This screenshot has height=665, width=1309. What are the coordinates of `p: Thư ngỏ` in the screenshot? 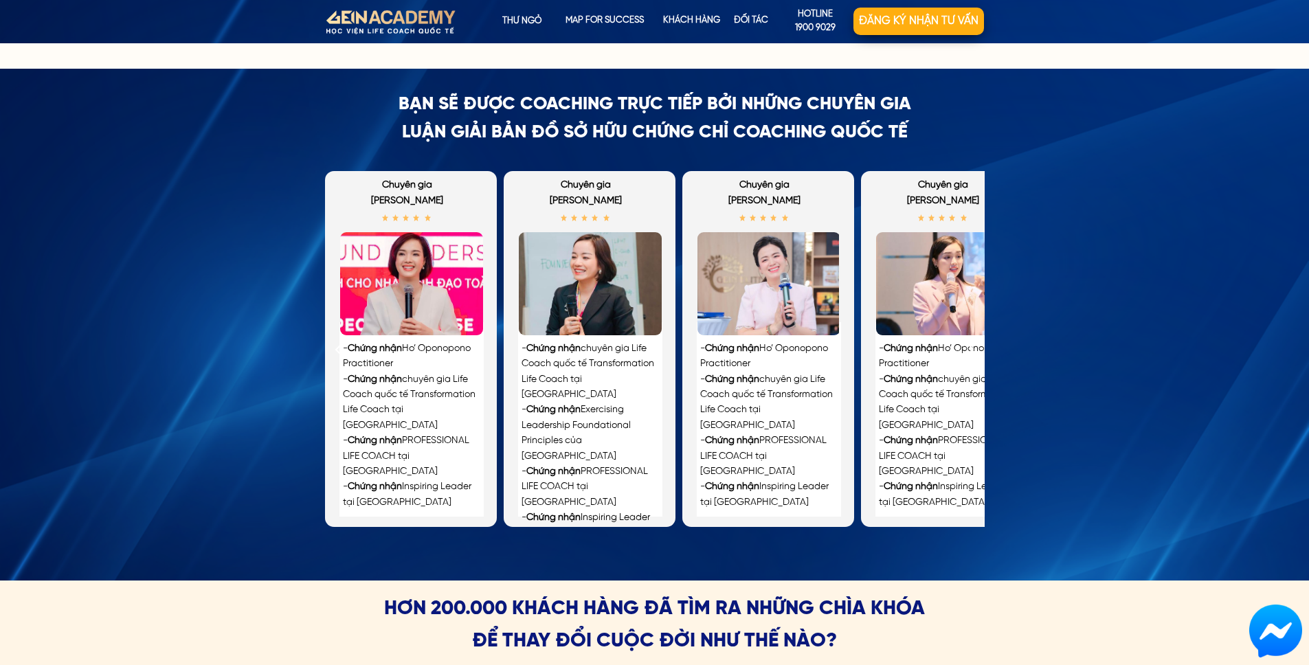 It's located at (522, 21).